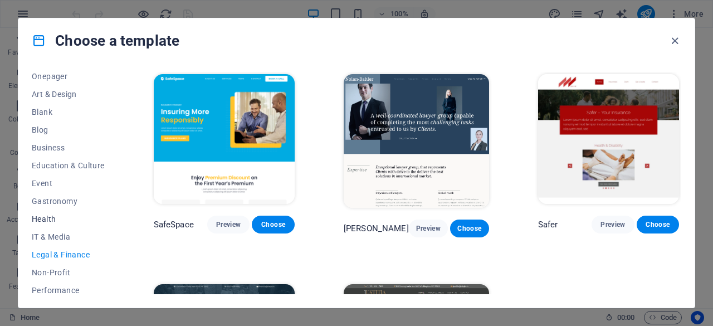 Image resolution: width=713 pixels, height=326 pixels. What do you see at coordinates (68, 94) in the screenshot?
I see `button: Art & Design` at bounding box center [68, 94].